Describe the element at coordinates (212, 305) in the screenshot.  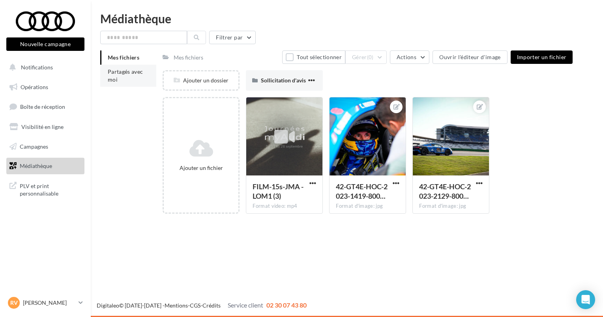
I see `a: Crédits` at that location.